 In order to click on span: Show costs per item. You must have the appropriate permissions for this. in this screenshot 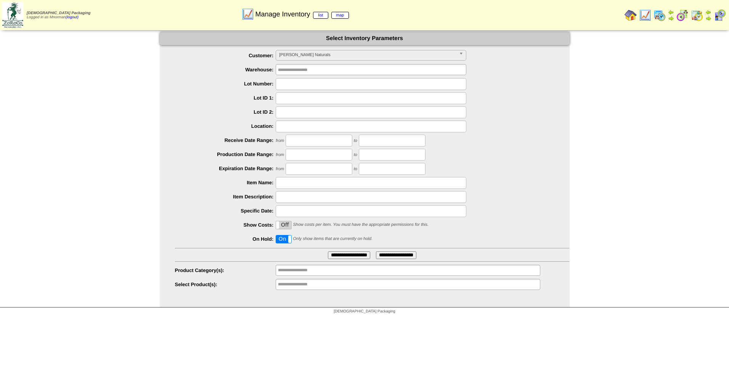, I will do `click(361, 225)`.